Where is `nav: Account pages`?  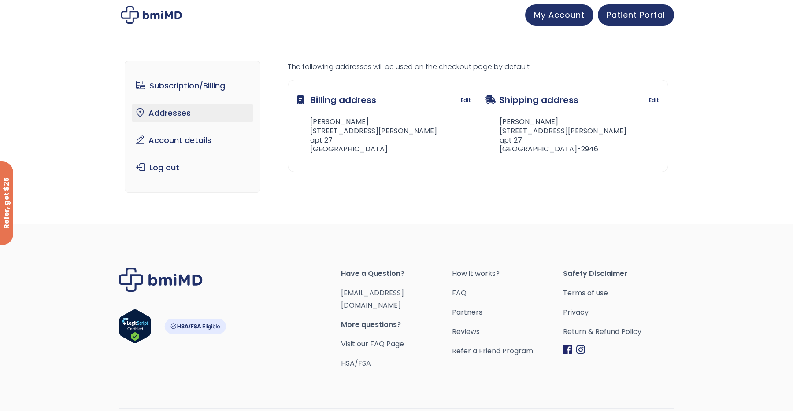
nav: Account pages is located at coordinates (193, 127).